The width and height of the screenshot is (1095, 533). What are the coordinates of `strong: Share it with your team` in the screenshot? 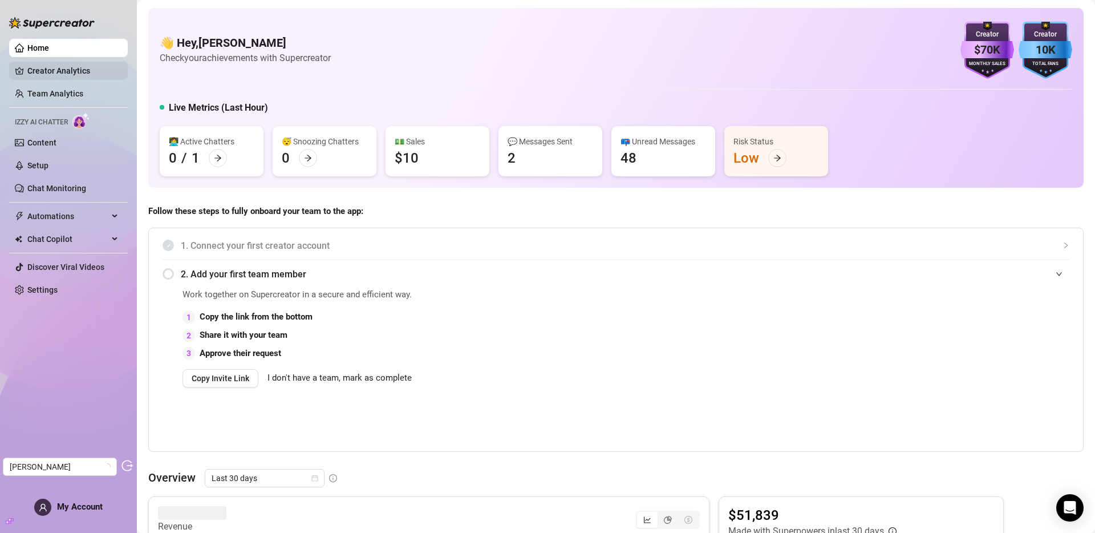 It's located at (244, 335).